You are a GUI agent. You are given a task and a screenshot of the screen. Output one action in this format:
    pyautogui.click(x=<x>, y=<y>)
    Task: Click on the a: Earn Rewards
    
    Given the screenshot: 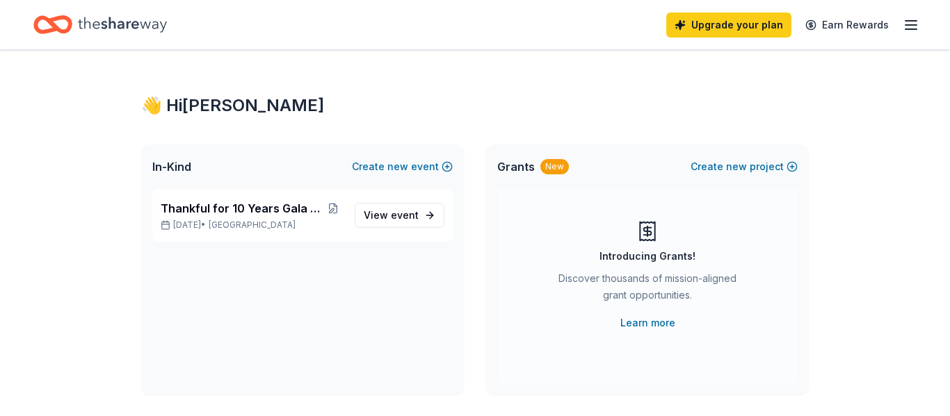 What is the action you would take?
    pyautogui.click(x=847, y=25)
    